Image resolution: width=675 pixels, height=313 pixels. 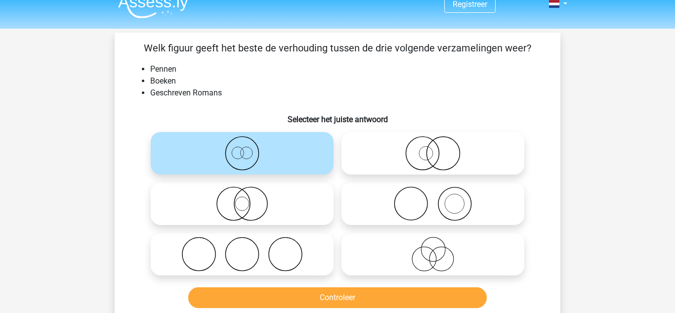 I want to click on h6: Selecteer het juiste antwoord, so click(x=337, y=115).